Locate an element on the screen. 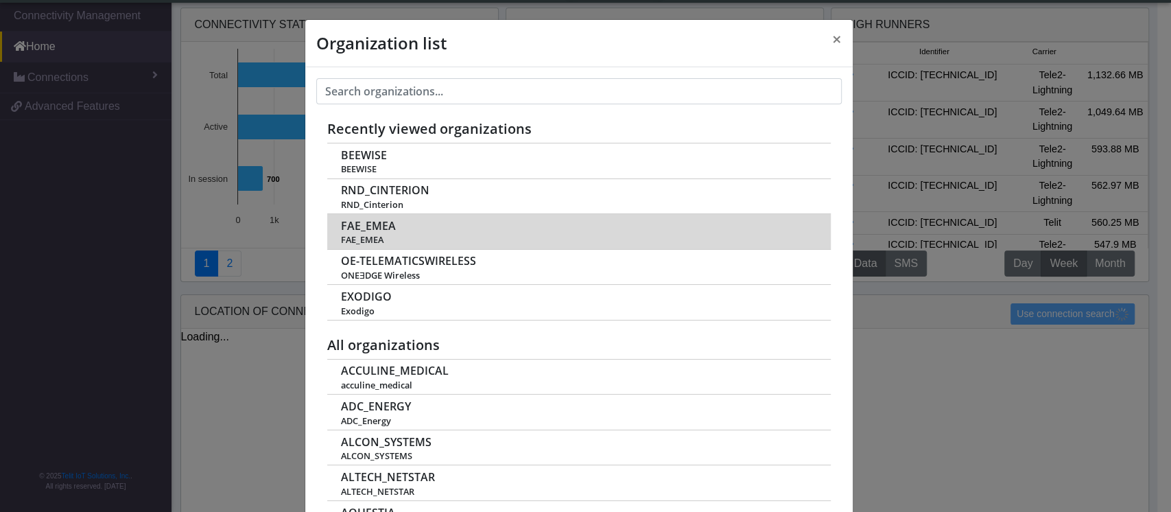 The width and height of the screenshot is (1171, 512). span: ADC_Energy is located at coordinates (578, 421).